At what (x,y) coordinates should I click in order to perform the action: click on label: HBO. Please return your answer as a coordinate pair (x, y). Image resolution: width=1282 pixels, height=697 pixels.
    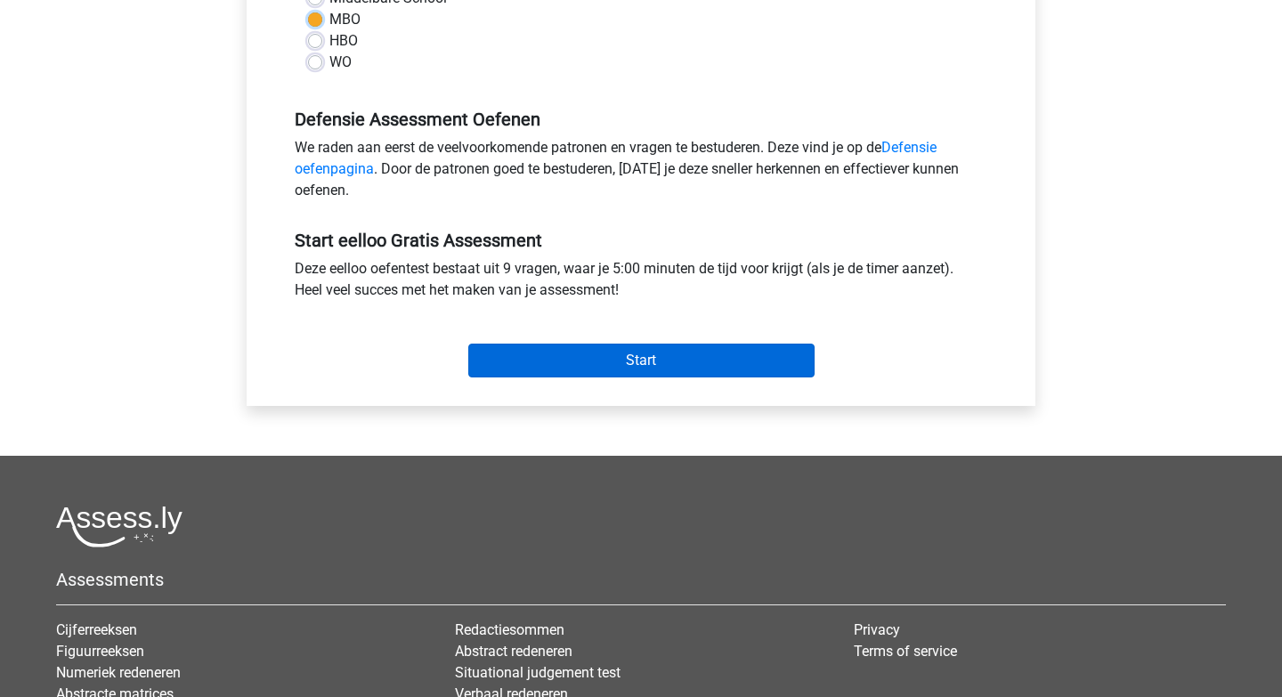
    Looking at the image, I should click on (344, 41).